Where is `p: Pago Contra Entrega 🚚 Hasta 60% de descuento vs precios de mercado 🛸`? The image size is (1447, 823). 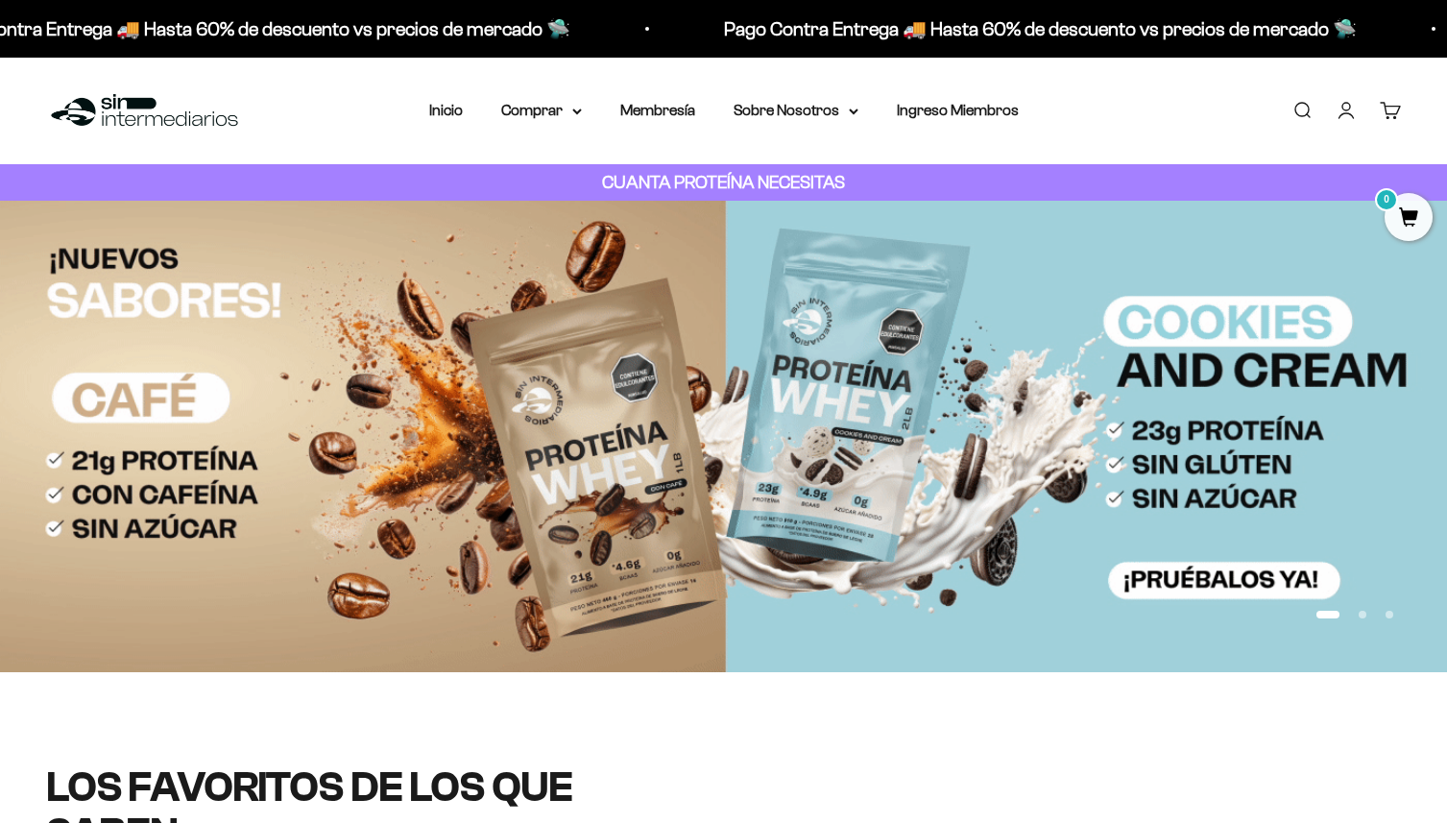
p: Pago Contra Entrega 🚚 Hasta 60% de descuento vs precios de mercado 🛸 is located at coordinates (1016, 29).